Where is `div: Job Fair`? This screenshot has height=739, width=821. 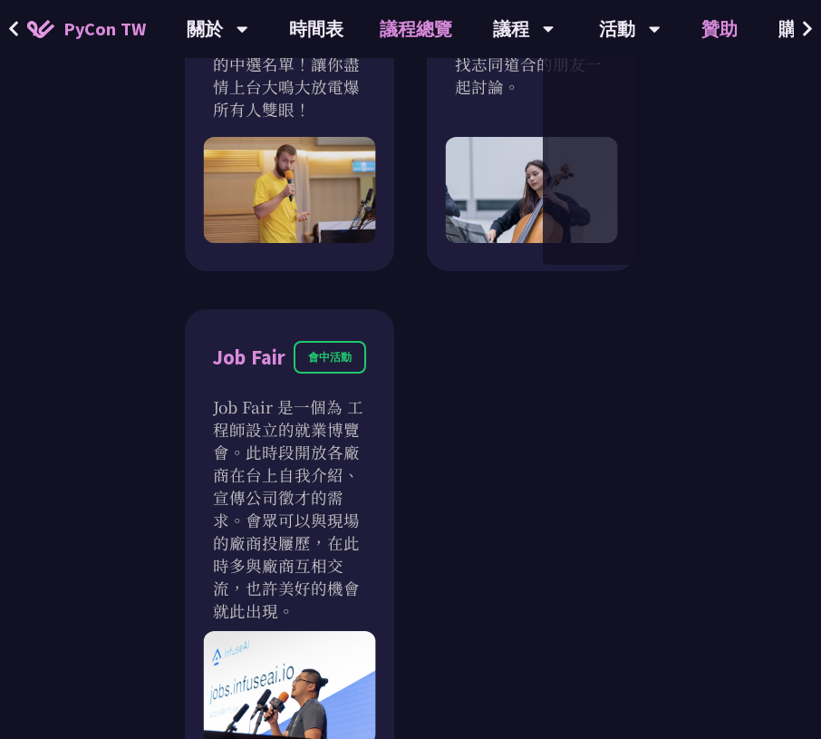 div: Job Fair is located at coordinates (249, 357).